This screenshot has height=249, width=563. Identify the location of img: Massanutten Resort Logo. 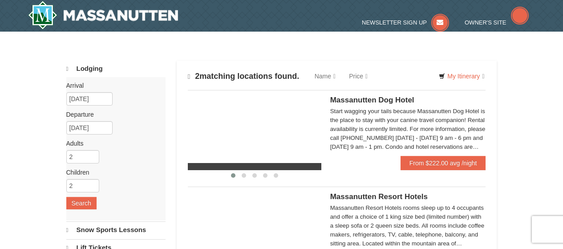
(103, 15).